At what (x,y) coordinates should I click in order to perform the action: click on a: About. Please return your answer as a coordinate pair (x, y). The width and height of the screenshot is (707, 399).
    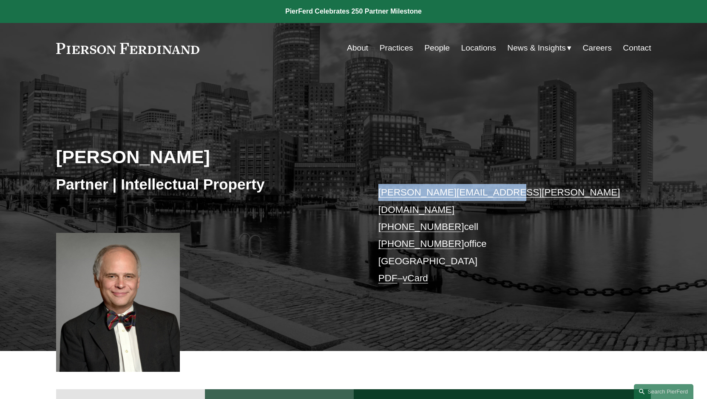
    Looking at the image, I should click on (357, 48).